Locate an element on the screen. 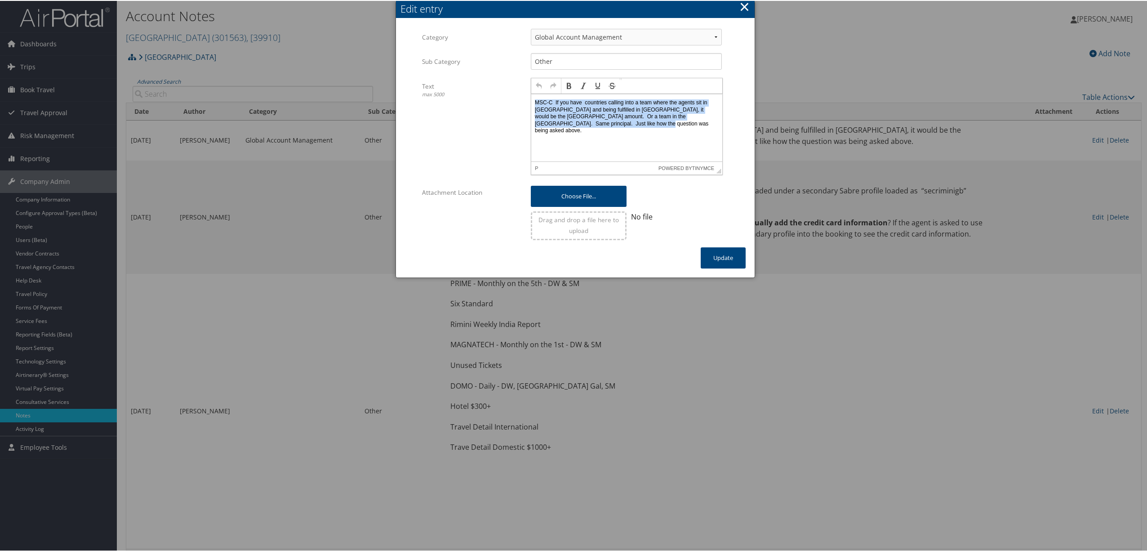 This screenshot has width=1147, height=551. div: Undo is located at coordinates (539, 85).